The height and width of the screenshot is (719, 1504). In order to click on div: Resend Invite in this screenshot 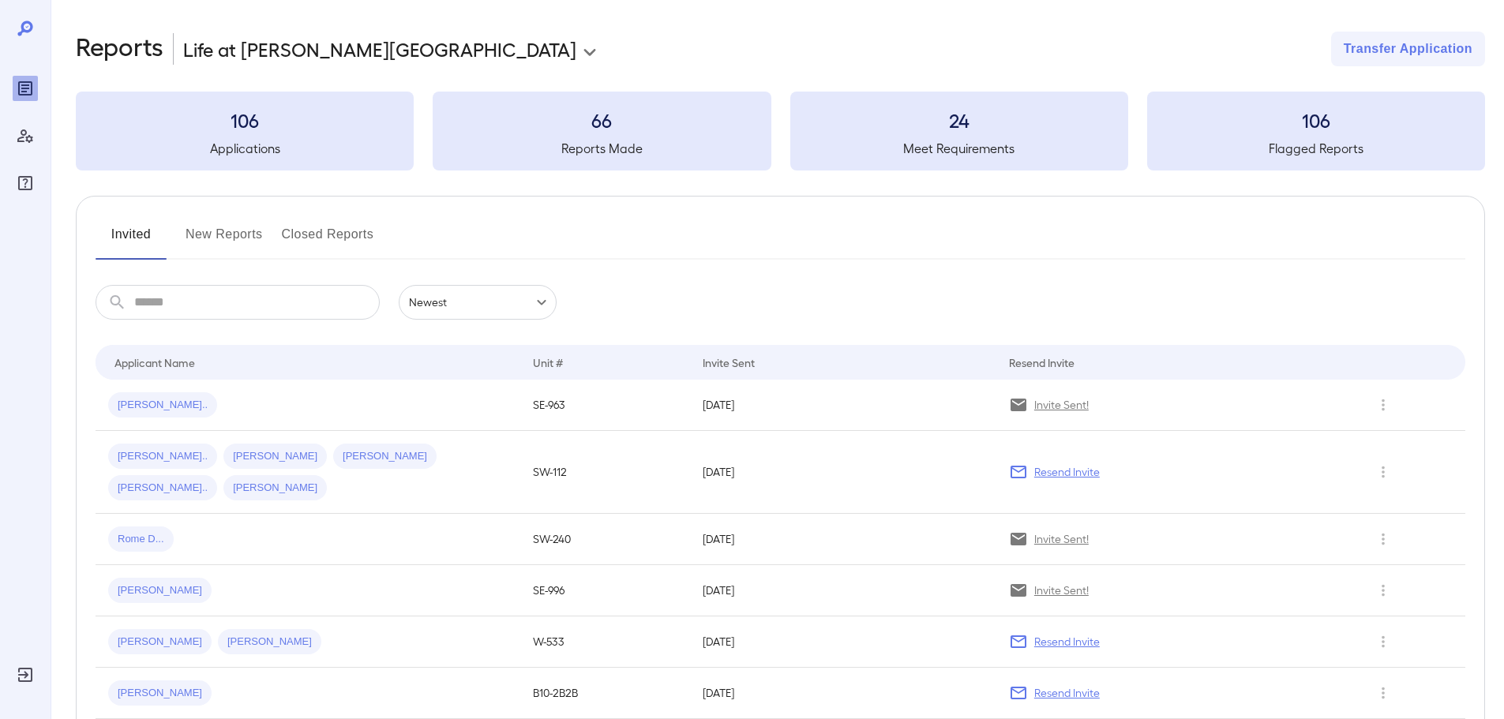, I will do `click(1041, 362)`.